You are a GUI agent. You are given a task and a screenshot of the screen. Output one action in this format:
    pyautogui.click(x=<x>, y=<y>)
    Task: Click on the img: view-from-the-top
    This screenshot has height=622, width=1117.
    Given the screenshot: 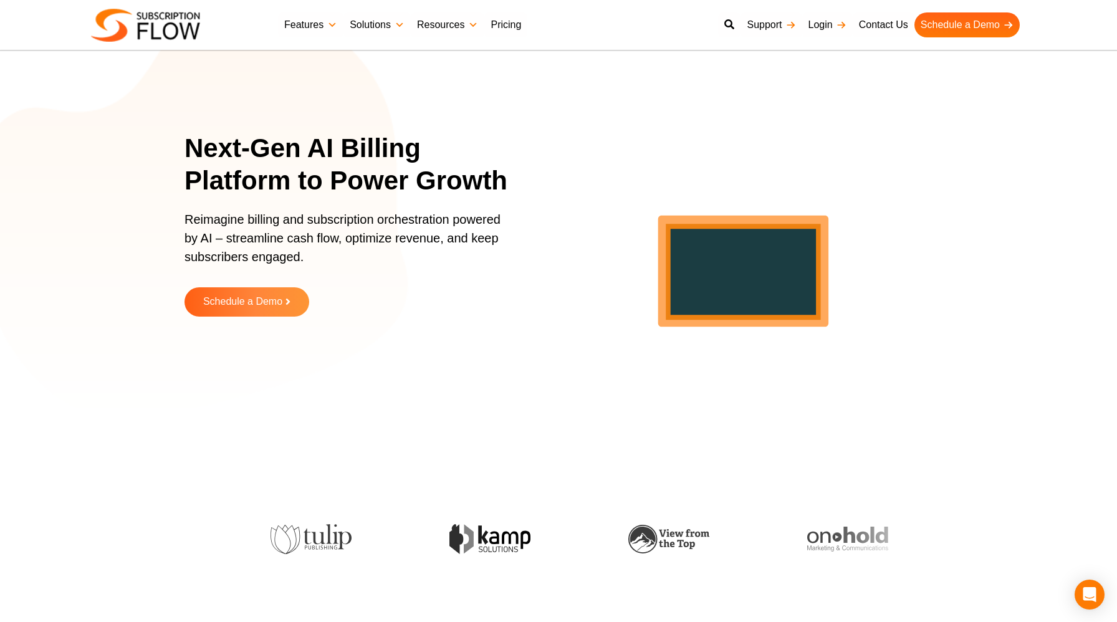 What is the action you would take?
    pyautogui.click(x=658, y=539)
    